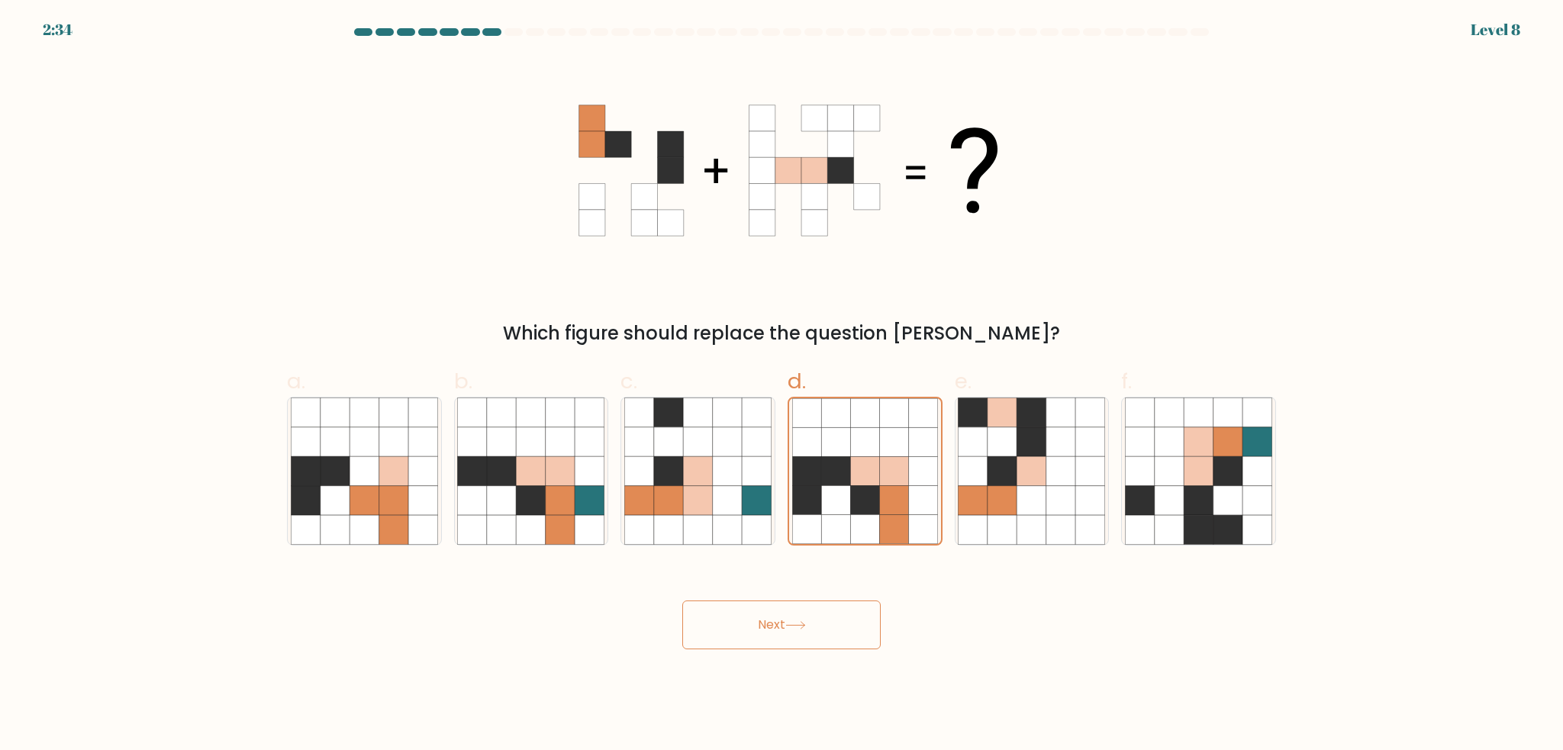  Describe the element at coordinates (57, 30) in the screenshot. I see `div: 2:34` at that location.